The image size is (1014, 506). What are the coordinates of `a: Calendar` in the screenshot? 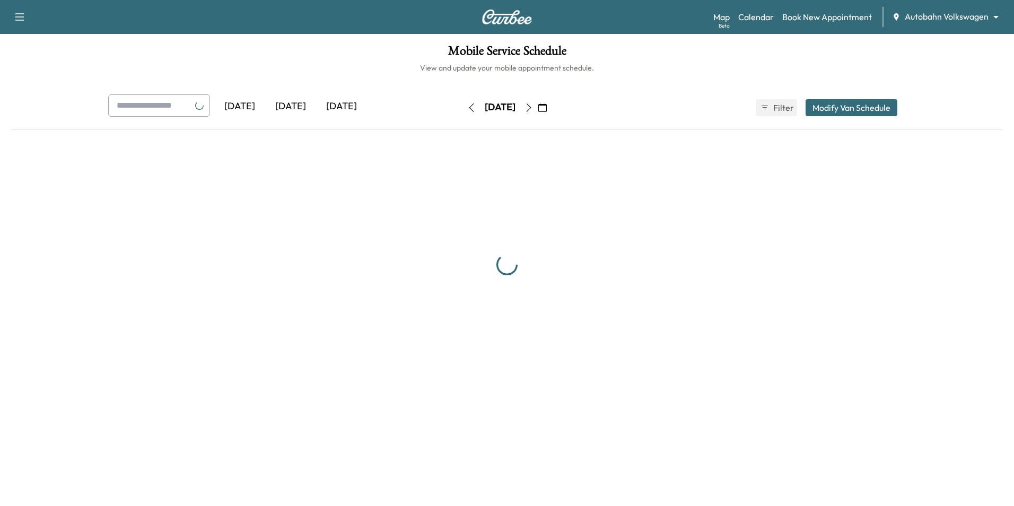 It's located at (756, 17).